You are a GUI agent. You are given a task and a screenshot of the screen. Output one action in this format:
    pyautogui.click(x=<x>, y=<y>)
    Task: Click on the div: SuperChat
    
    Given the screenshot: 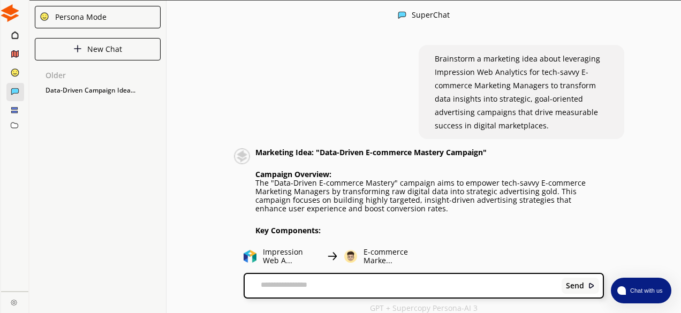 What is the action you would take?
    pyautogui.click(x=430, y=16)
    